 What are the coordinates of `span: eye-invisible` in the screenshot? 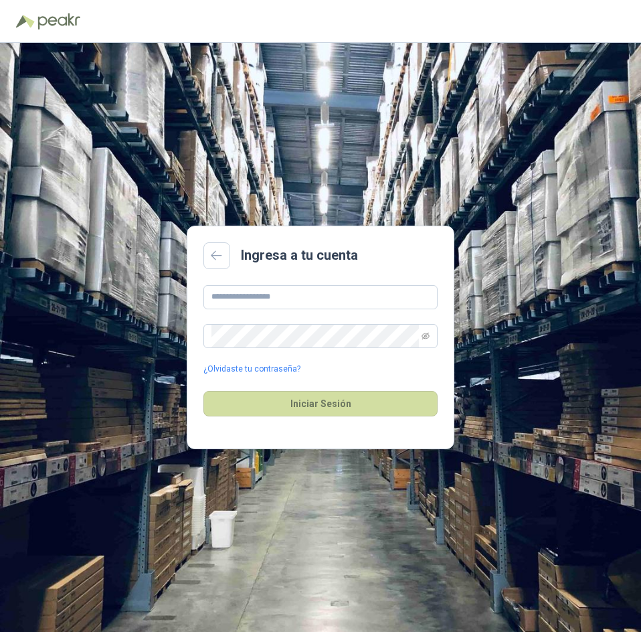 It's located at (426, 336).